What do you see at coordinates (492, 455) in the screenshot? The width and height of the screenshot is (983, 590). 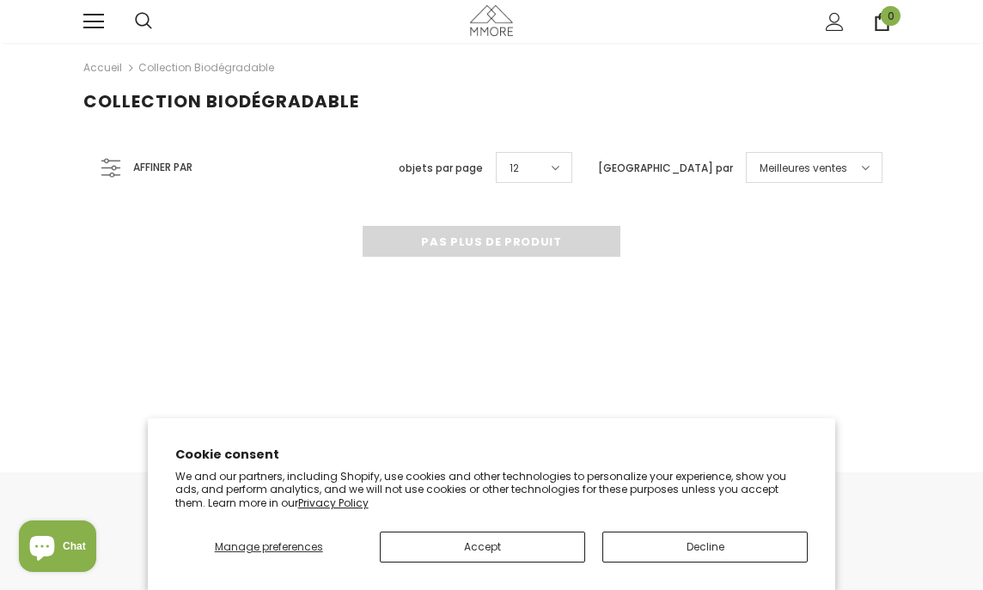 I see `h2: Cookie consent` at bounding box center [492, 455].